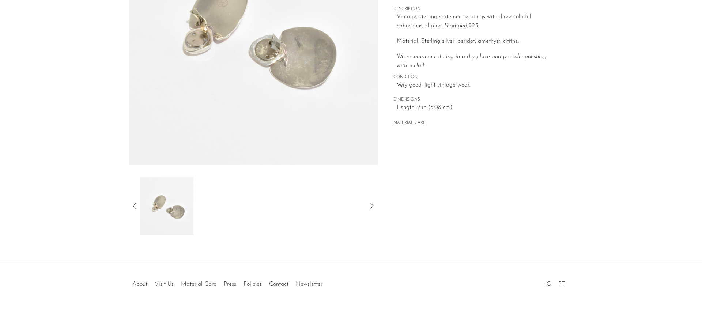 Image resolution: width=702 pixels, height=333 pixels. I want to click on em: 925., so click(473, 26).